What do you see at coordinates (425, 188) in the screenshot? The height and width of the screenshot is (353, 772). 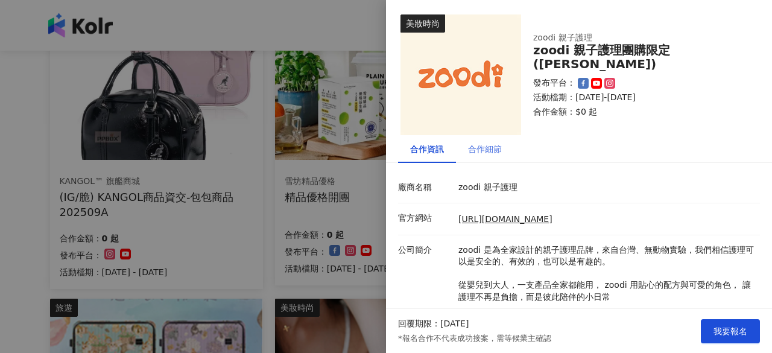 I see `p: 廠商名稱` at bounding box center [425, 188].